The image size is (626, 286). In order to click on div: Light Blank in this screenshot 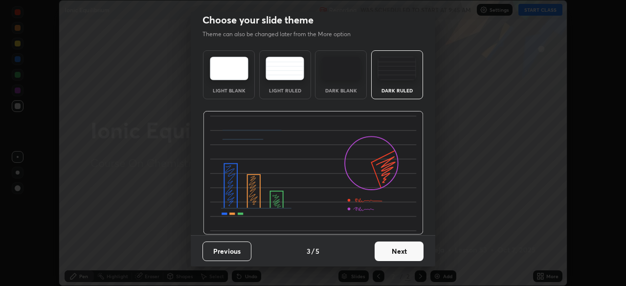, I will do `click(229, 90)`.